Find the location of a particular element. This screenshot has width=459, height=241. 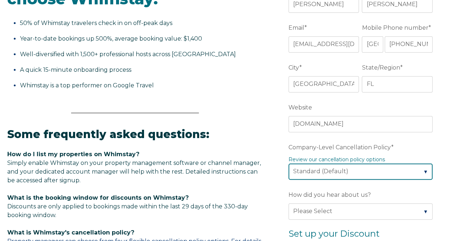

span: Company-Level Cancellation Policy is located at coordinates (340, 147).